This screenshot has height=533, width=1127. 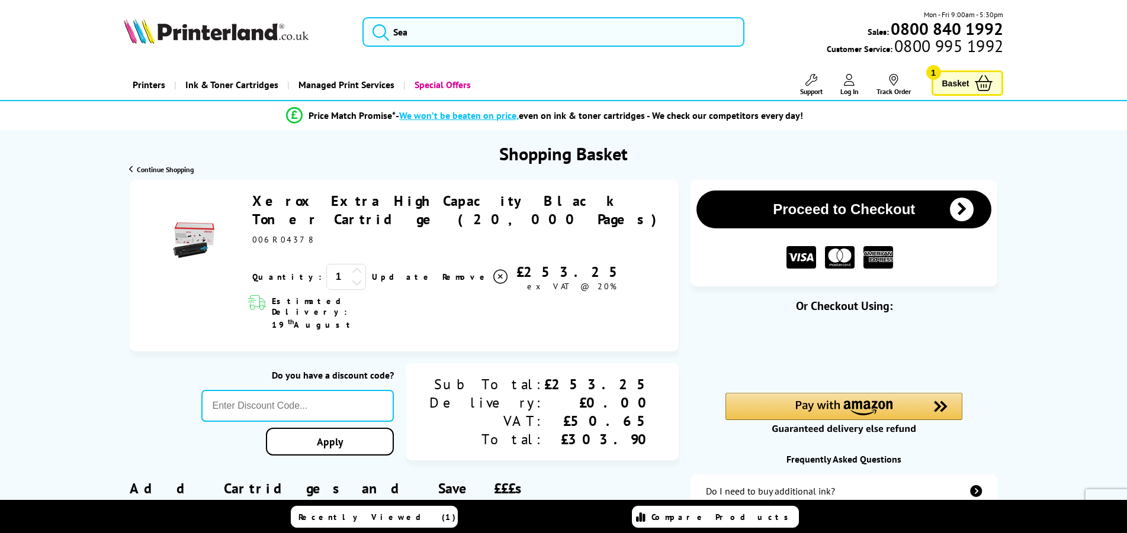 I want to click on a: 0800 840 1992, so click(x=946, y=28).